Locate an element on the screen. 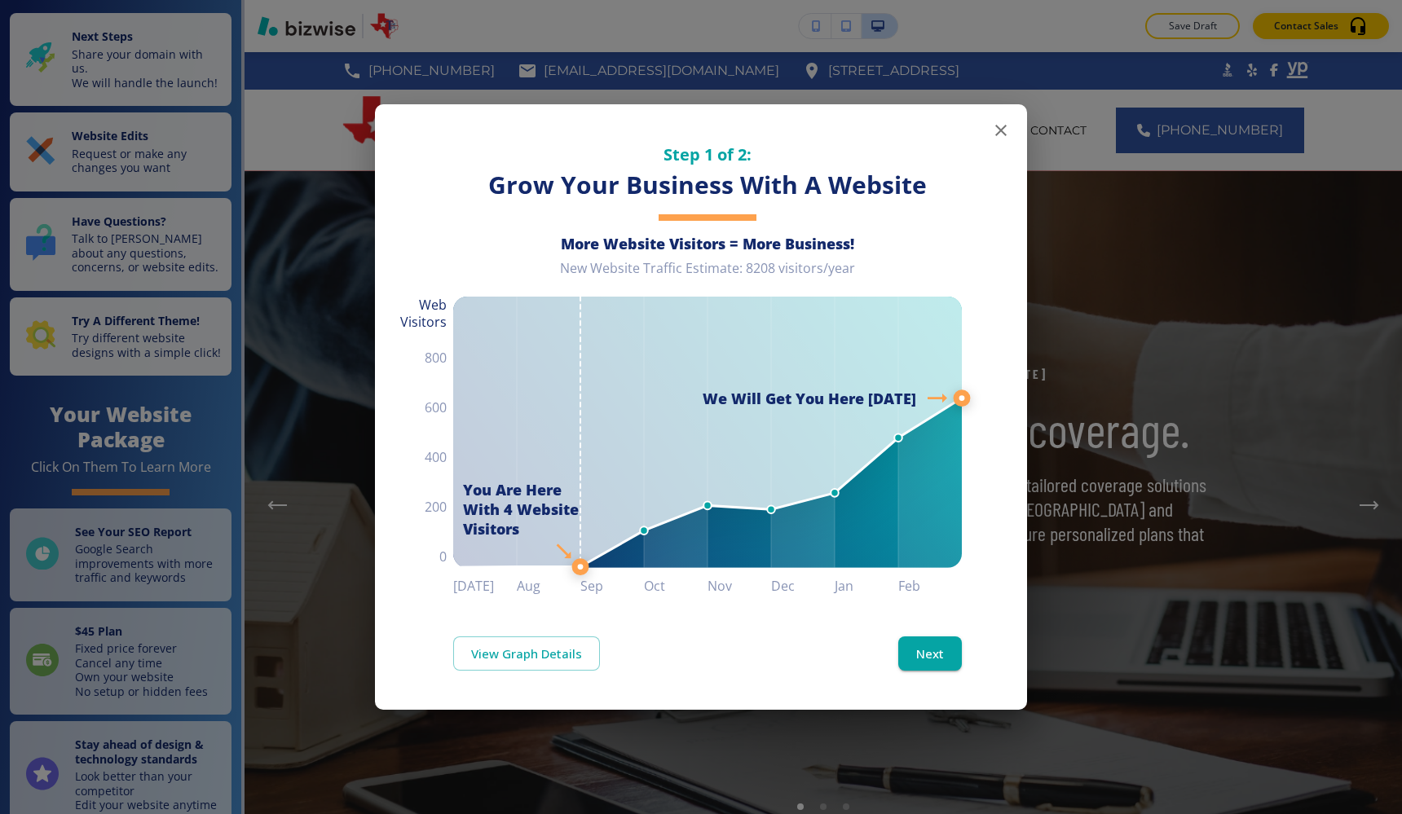 The width and height of the screenshot is (1402, 814). h3: Grow Your Business With A Website is located at coordinates (707, 185).